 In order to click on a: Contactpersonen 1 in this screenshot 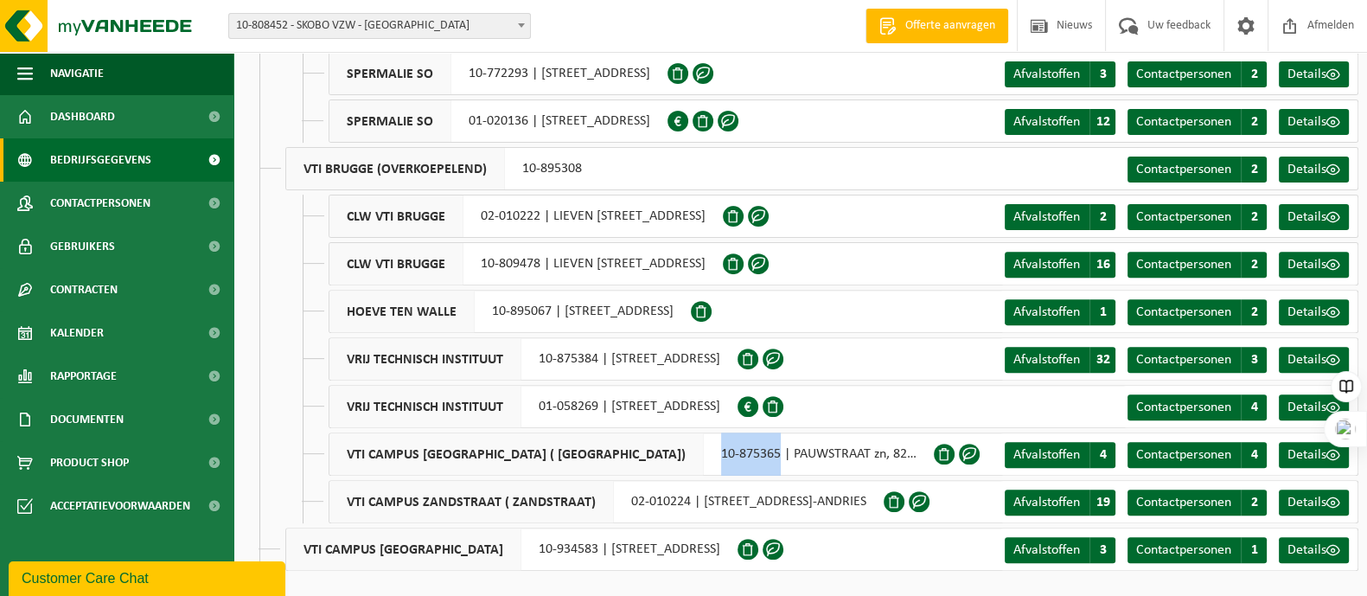, I will do `click(1196, 550)`.